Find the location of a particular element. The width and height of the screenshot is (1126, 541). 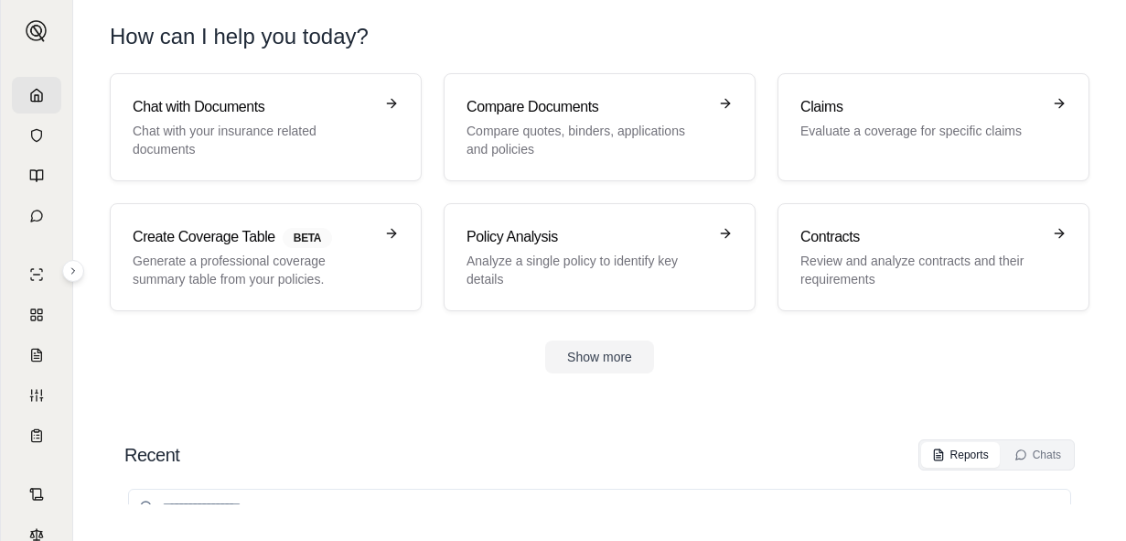

p: Compare quotes, binders, applications and policies is located at coordinates (586, 140).